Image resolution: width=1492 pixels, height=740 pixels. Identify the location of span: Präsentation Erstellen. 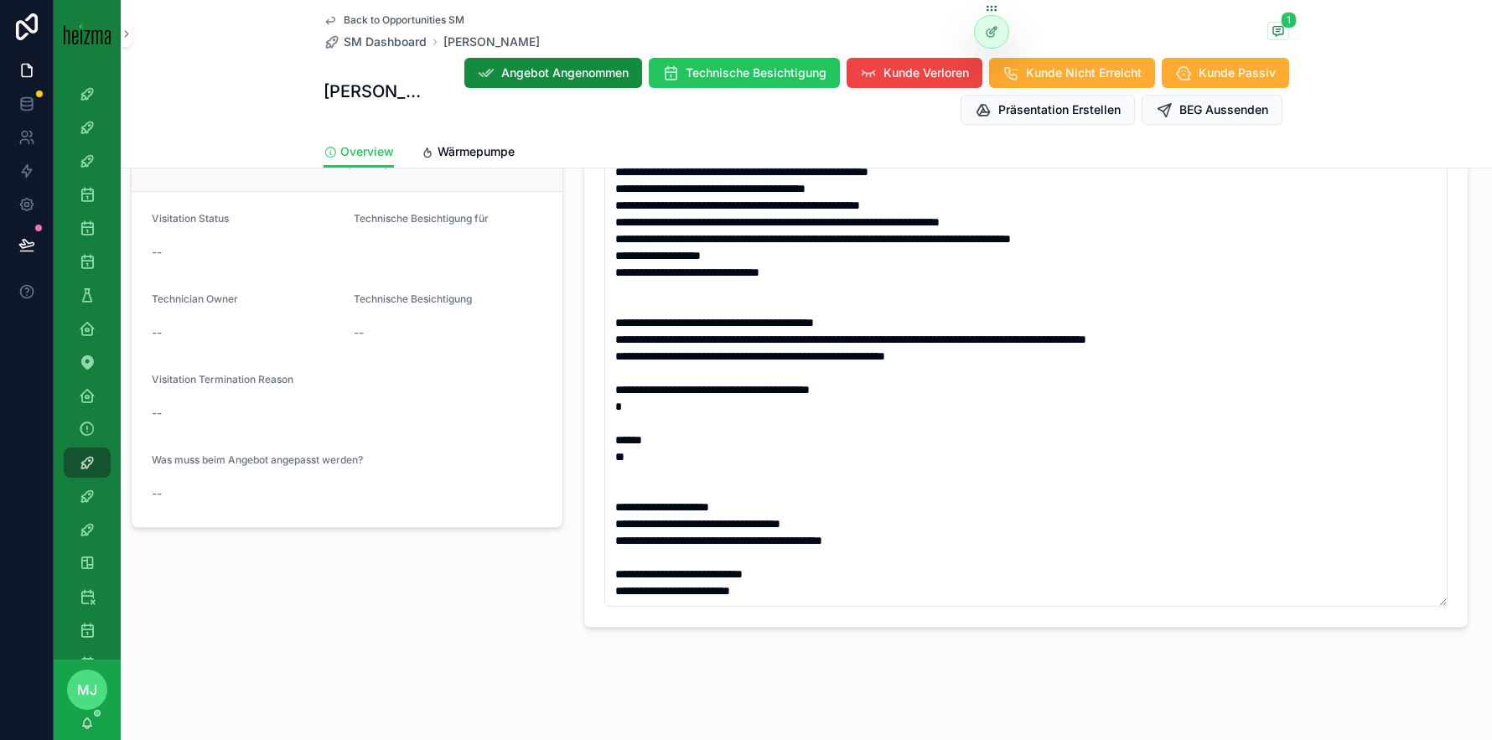
(1059, 110).